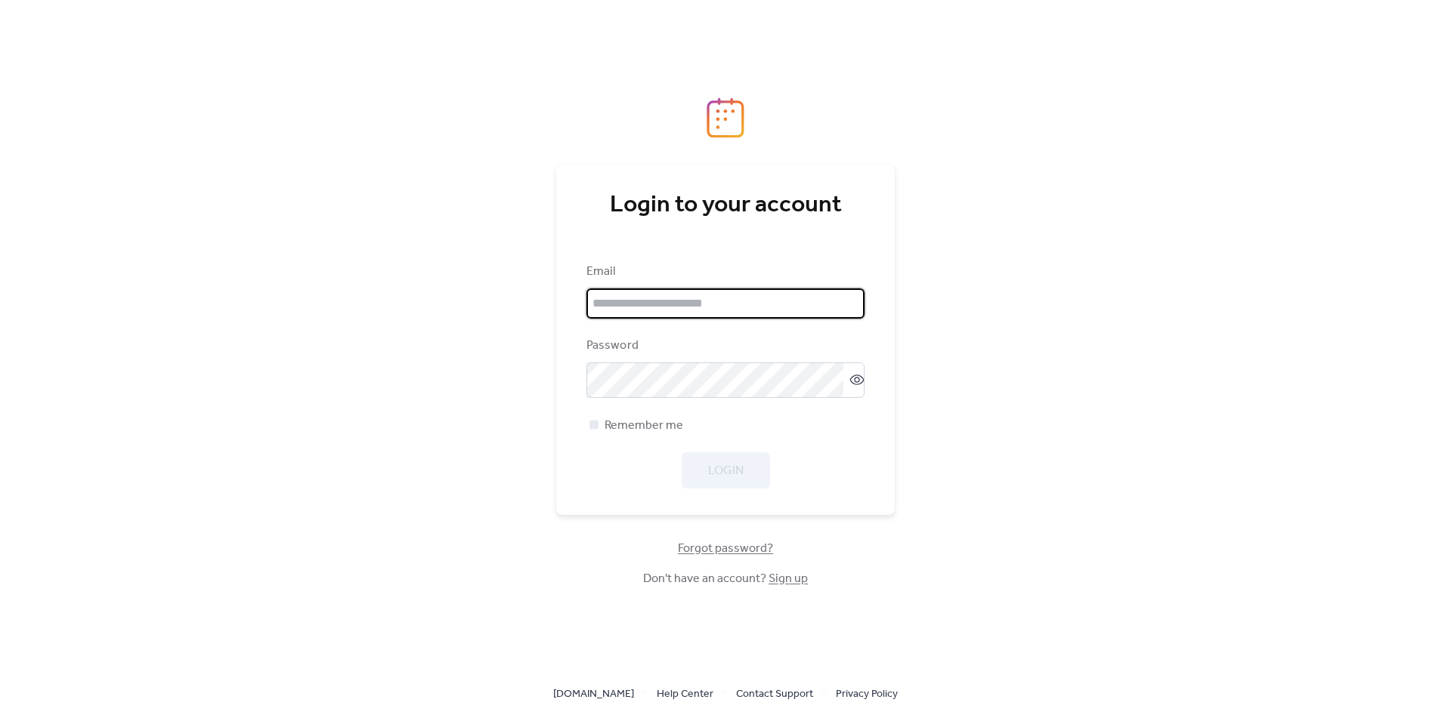 This screenshot has height=721, width=1451. What do you see at coordinates (684, 694) in the screenshot?
I see `a: Help Center` at bounding box center [684, 694].